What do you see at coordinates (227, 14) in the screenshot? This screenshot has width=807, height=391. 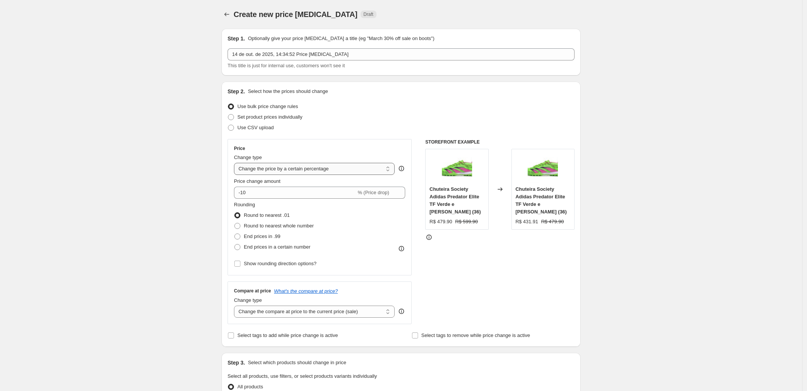 I see `button: Price change jobs` at bounding box center [227, 14].